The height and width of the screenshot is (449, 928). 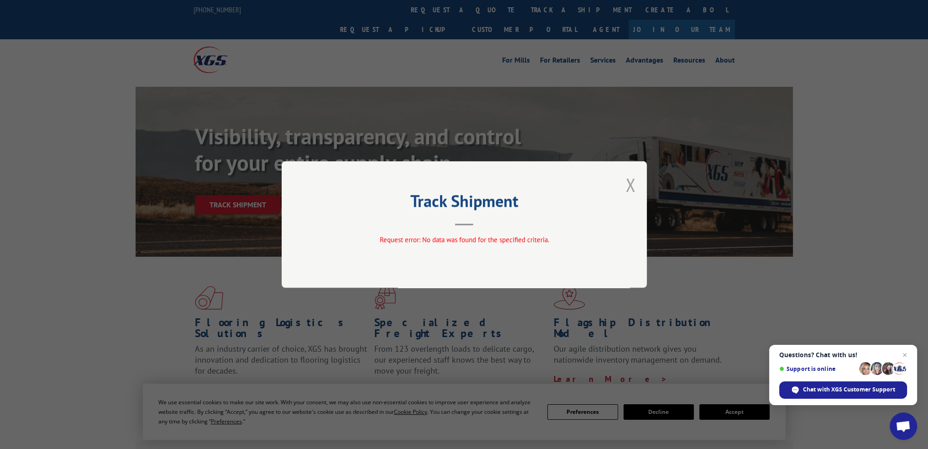 I want to click on span: Support is online, so click(x=818, y=368).